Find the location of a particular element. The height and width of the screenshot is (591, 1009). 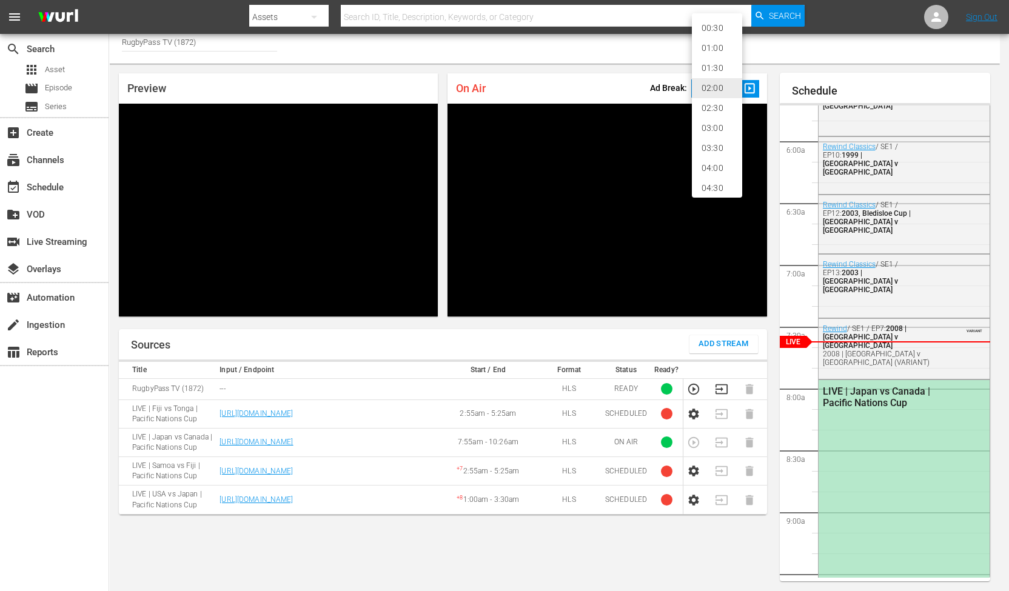

li: 01:00 is located at coordinates (717, 48).